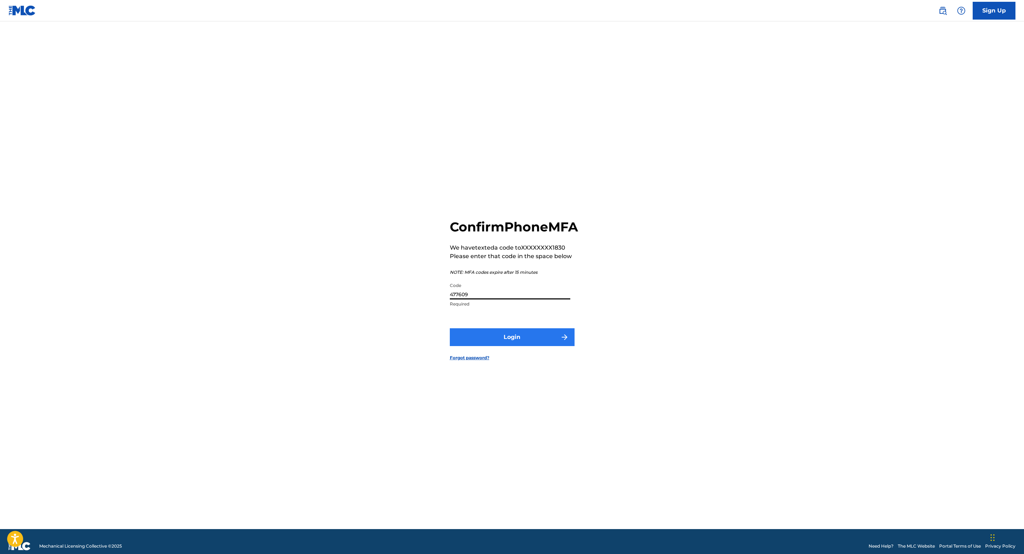  What do you see at coordinates (469, 358) in the screenshot?
I see `a: Forgot password?` at bounding box center [469, 358].